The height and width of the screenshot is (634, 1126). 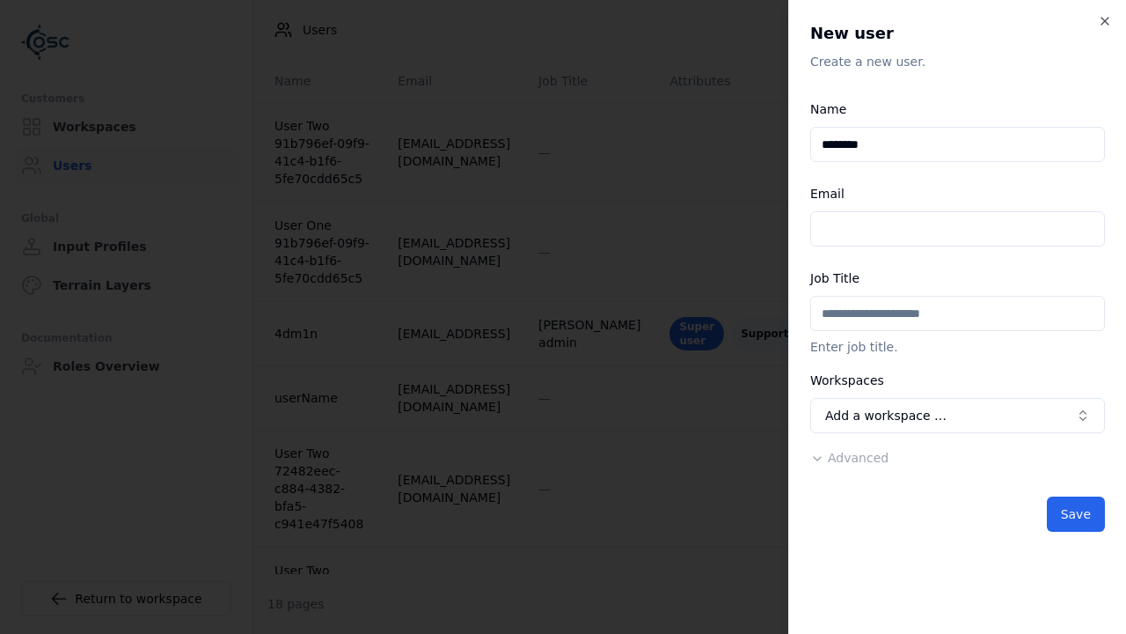 What do you see at coordinates (957, 33) in the screenshot?
I see `h2: New user` at bounding box center [957, 33].